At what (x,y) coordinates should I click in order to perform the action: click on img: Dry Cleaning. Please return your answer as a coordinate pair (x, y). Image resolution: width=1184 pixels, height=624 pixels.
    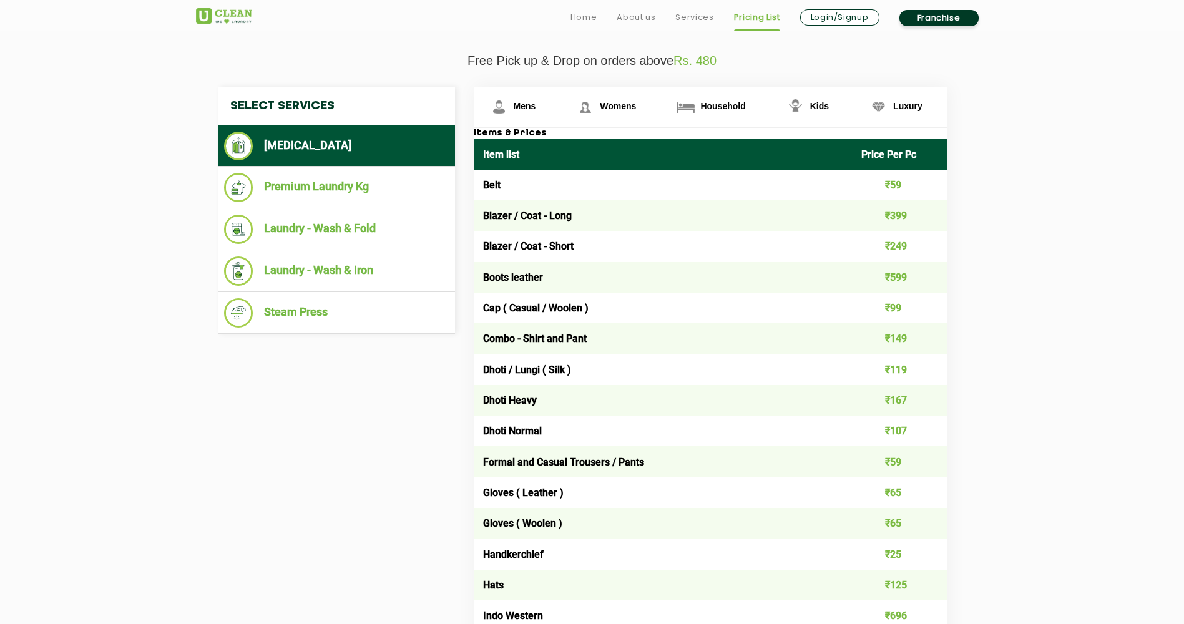
    Looking at the image, I should click on (238, 146).